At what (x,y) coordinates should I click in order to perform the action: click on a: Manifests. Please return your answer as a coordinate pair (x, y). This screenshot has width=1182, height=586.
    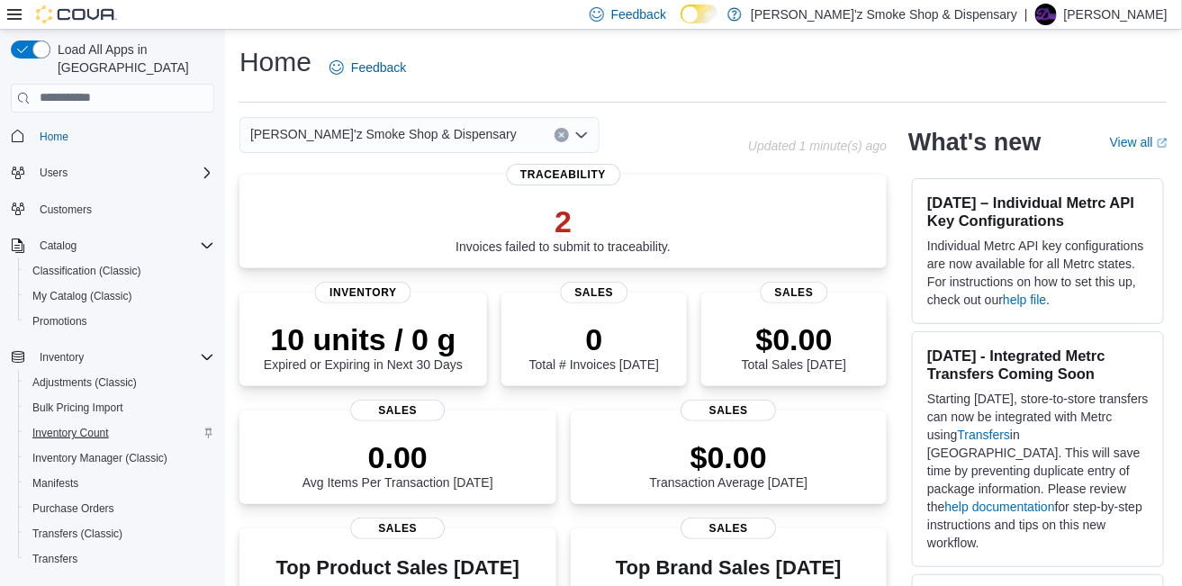
    Looking at the image, I should click on (55, 483).